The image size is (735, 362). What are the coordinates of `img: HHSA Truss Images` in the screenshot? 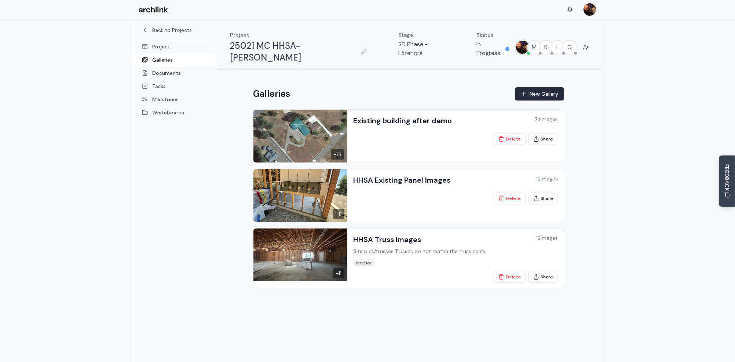 It's located at (300, 255).